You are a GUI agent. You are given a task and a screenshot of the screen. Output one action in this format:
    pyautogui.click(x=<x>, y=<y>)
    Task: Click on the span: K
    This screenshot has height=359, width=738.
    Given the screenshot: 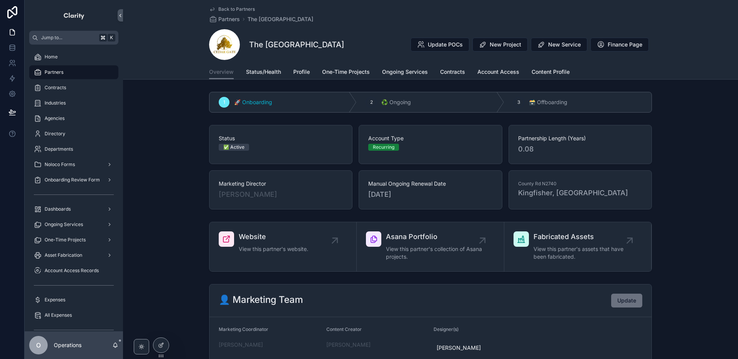 What is the action you would take?
    pyautogui.click(x=112, y=38)
    